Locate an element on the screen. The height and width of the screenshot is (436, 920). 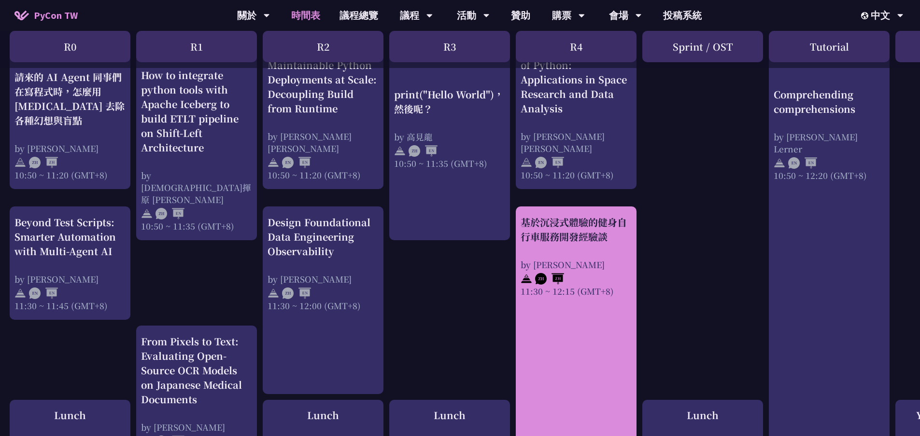
div: Comprehending comprehensions is located at coordinates (829, 101).